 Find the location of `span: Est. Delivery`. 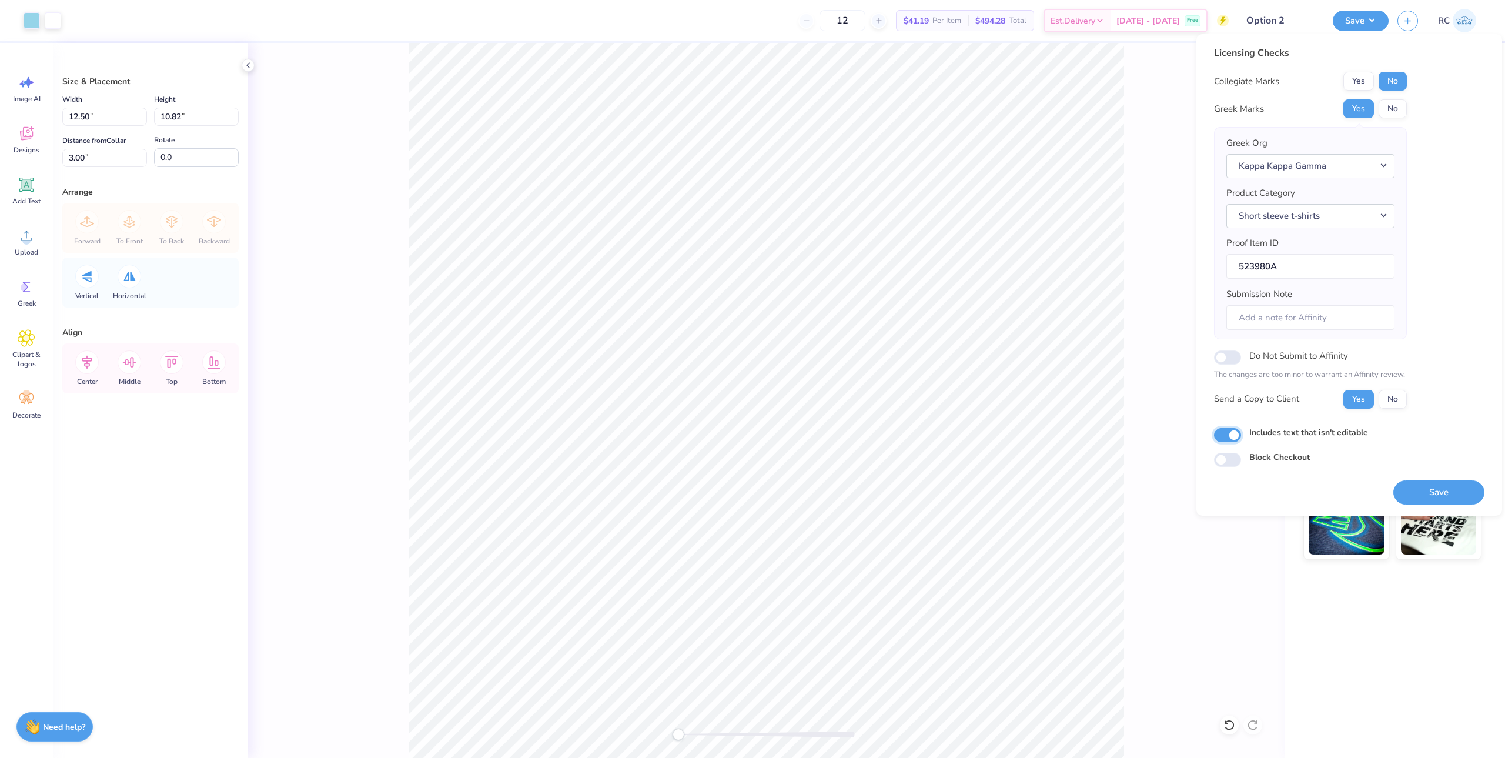

span: Est. Delivery is located at coordinates (1073, 21).